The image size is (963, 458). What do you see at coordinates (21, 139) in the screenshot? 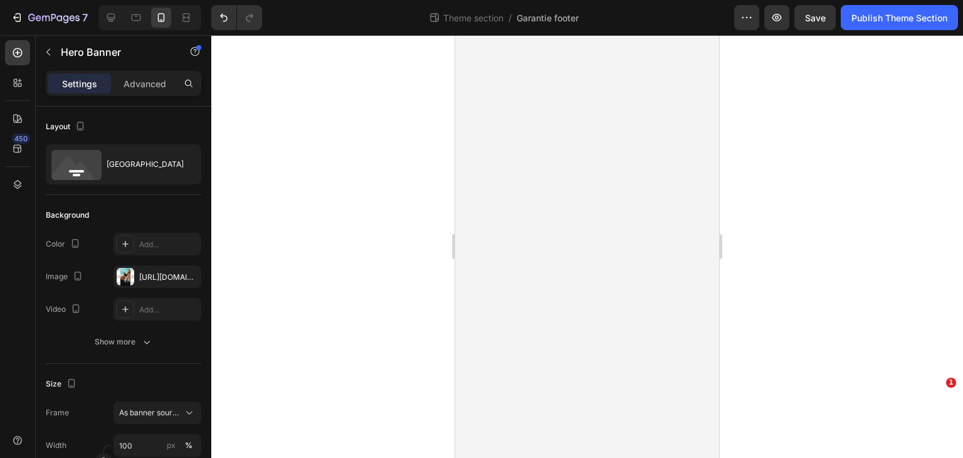
I see `div: 450` at bounding box center [21, 139].